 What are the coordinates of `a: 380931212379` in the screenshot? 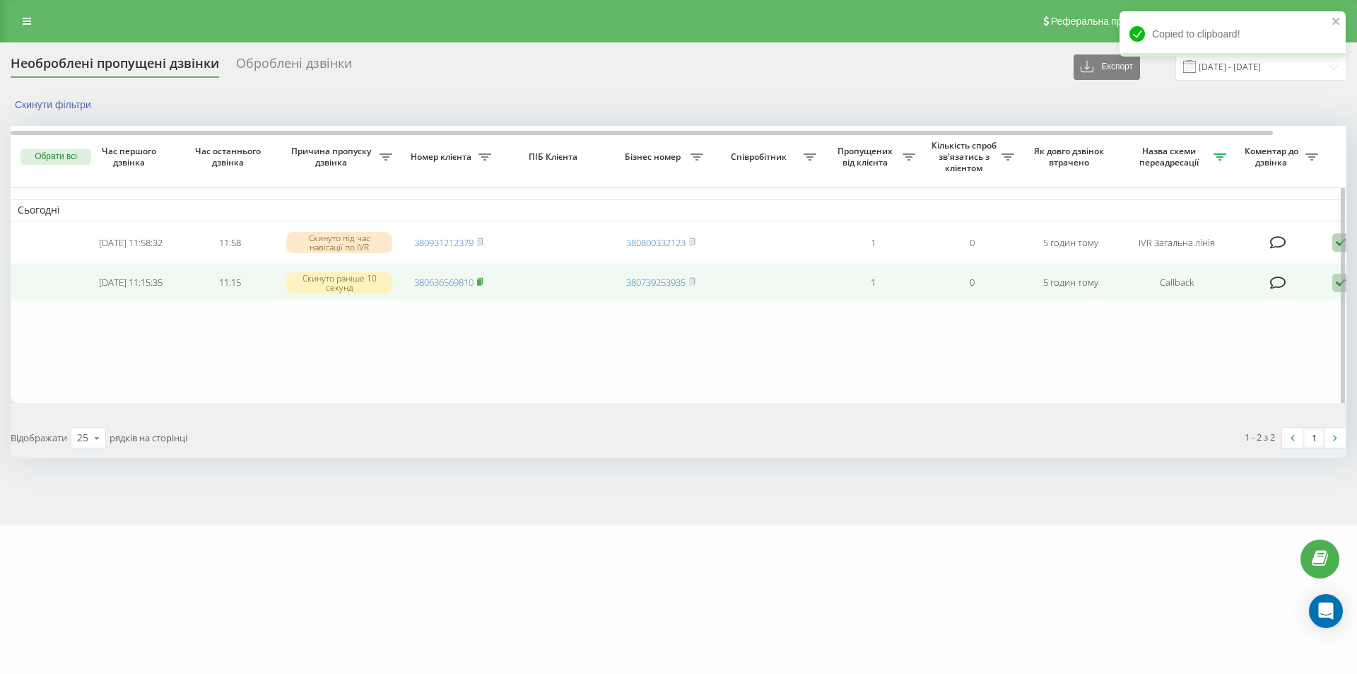 It's located at (444, 242).